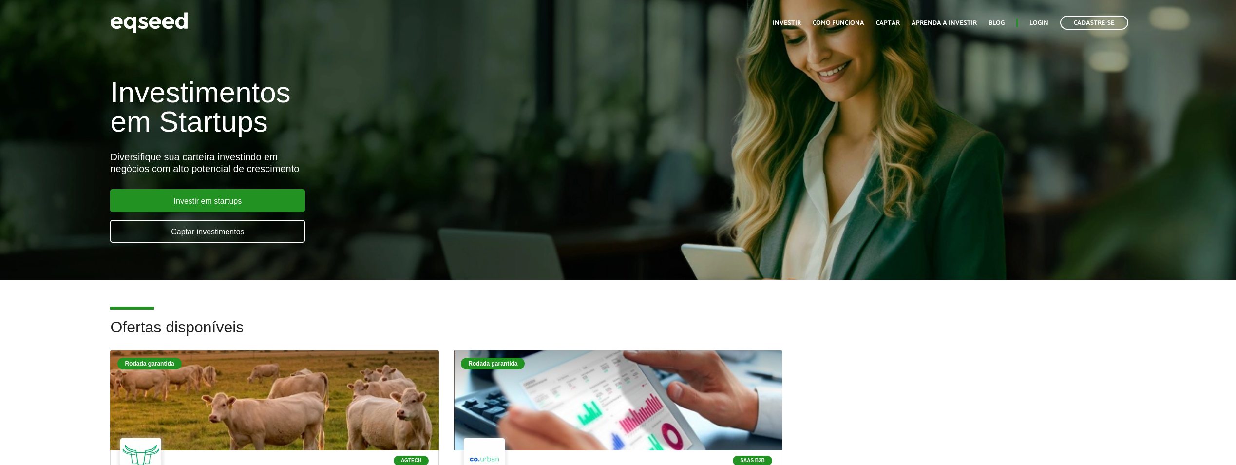  I want to click on a: Investir em startups, so click(208, 200).